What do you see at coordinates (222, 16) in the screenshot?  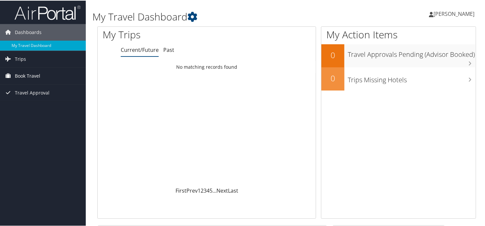 I see `h1: My Travel Dashboard` at bounding box center [222, 16].